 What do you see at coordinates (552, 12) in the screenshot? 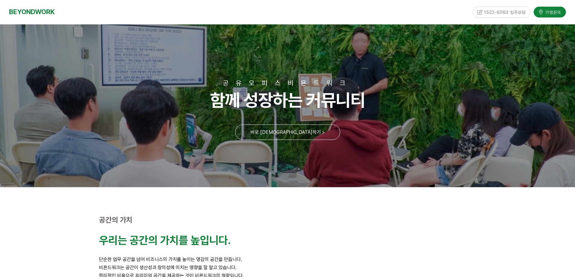
I see `span: 가맹문의` at bounding box center [552, 12].